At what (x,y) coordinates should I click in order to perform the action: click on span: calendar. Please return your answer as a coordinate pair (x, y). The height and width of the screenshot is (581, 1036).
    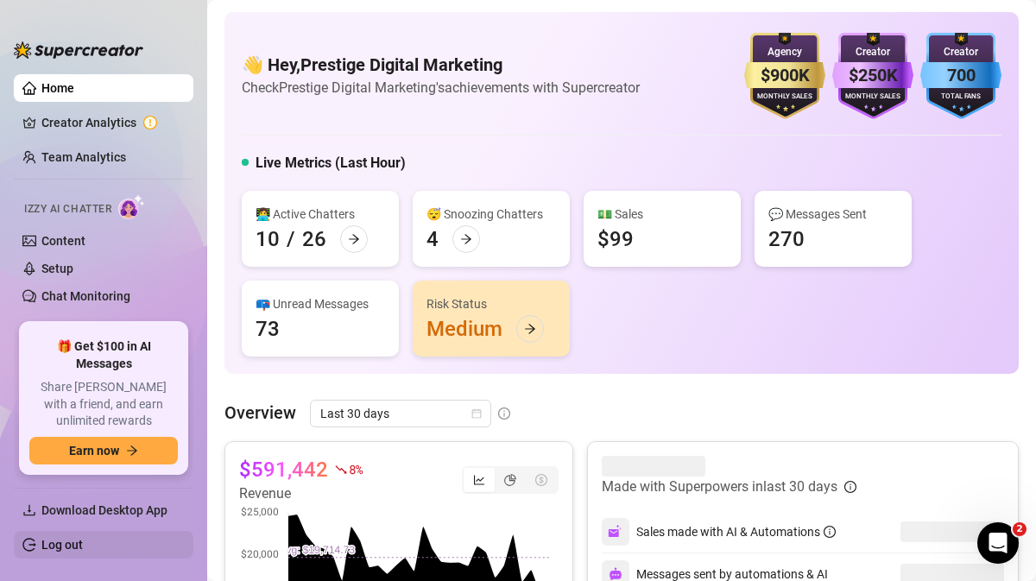
    Looking at the image, I should click on (477, 414).